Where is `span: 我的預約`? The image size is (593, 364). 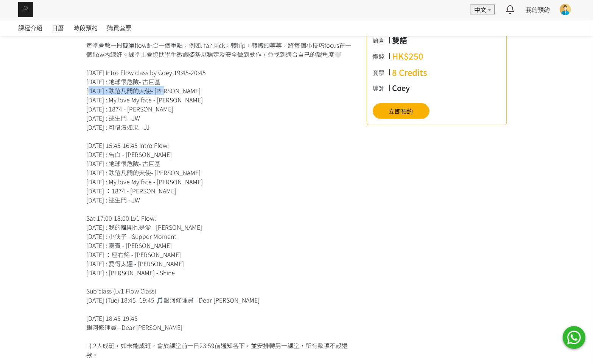 span: 我的預約 is located at coordinates (538, 9).